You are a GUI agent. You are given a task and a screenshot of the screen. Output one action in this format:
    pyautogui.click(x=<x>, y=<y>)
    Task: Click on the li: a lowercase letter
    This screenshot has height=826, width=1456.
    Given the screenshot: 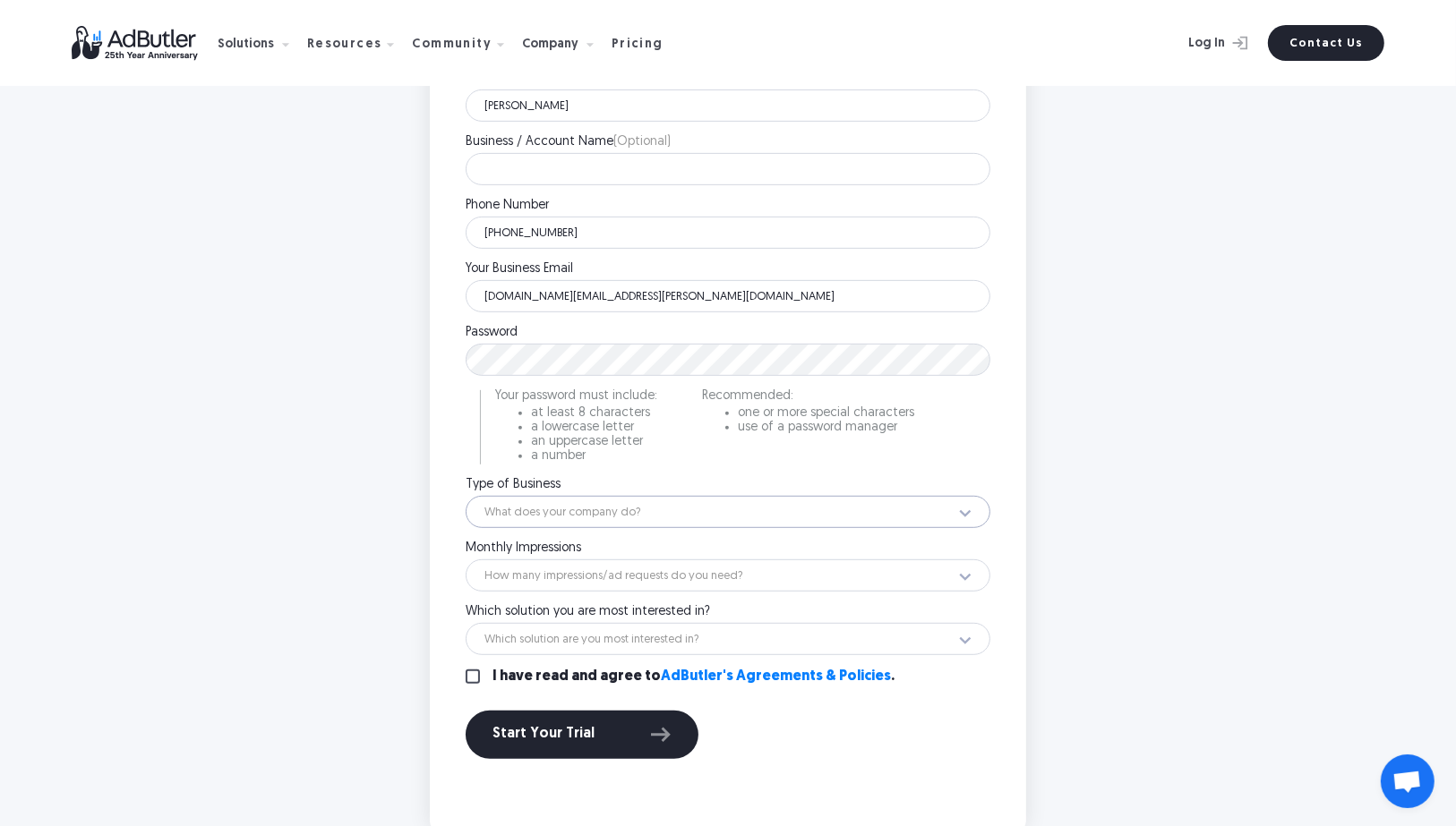 What is the action you would take?
    pyautogui.click(x=593, y=427)
    